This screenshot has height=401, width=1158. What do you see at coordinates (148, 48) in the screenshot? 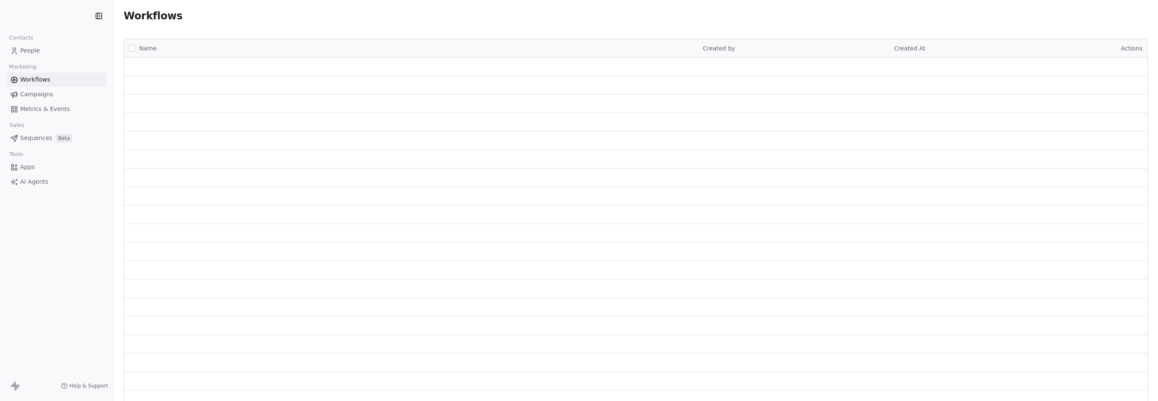
I see `span: Name` at bounding box center [148, 48].